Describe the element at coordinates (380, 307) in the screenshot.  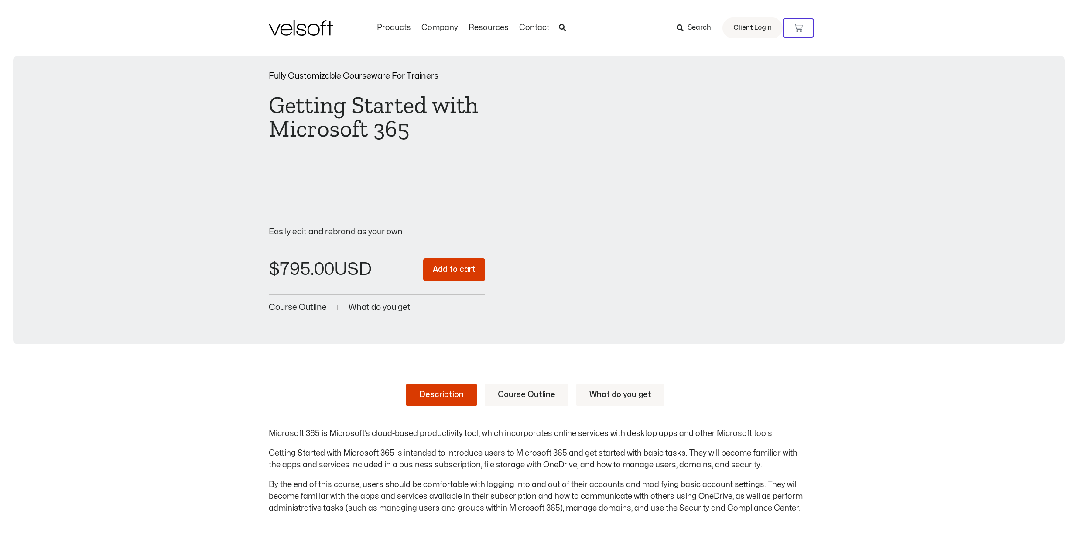
I see `span: What do you get` at that location.